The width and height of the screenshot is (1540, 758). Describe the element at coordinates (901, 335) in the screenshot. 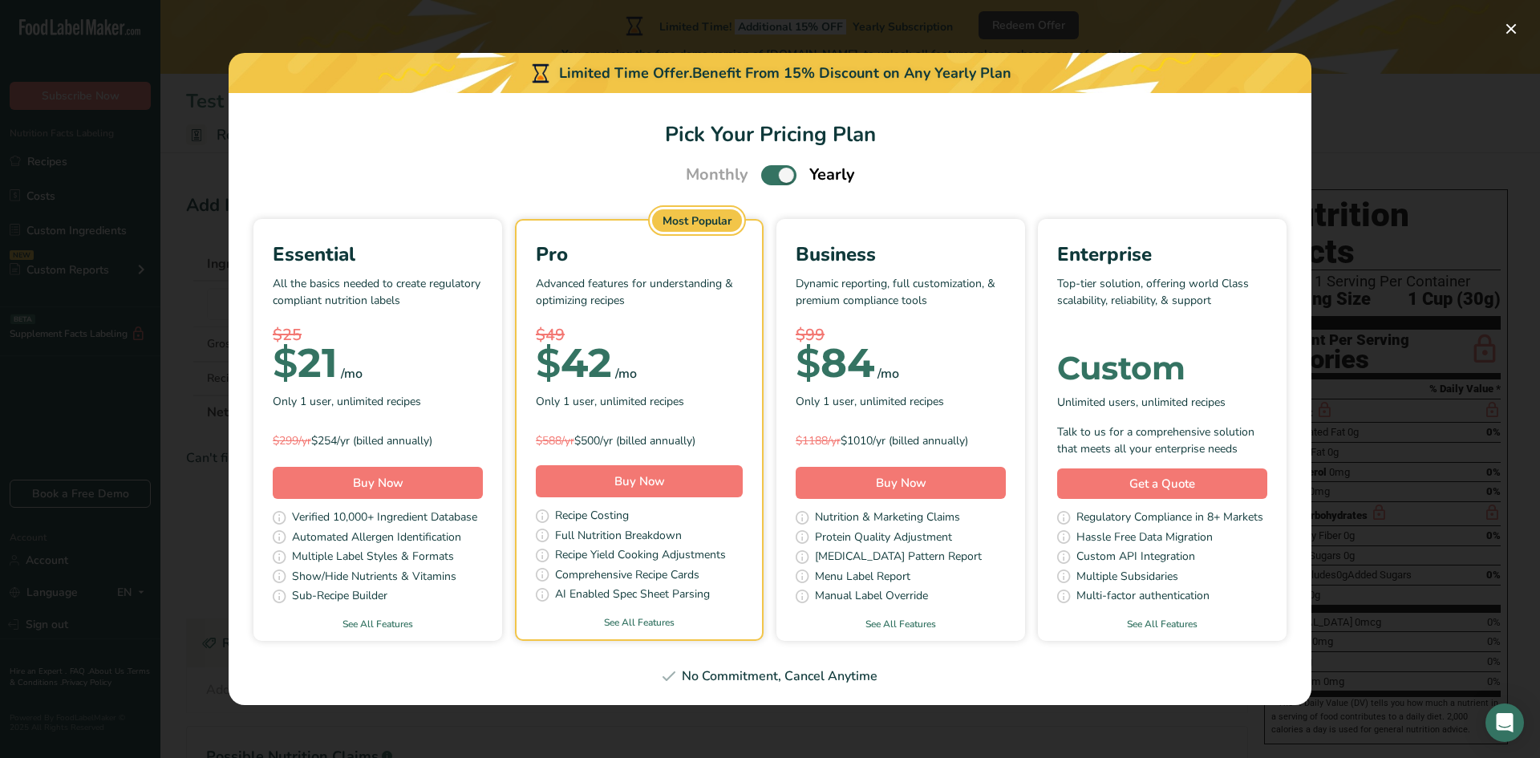

I see `div: $99` at that location.